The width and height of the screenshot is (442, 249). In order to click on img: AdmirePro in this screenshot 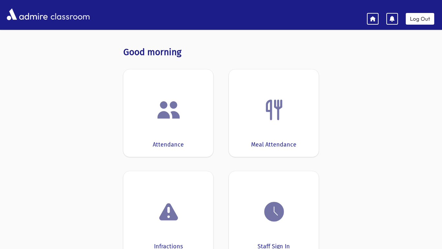, I will do `click(27, 14)`.